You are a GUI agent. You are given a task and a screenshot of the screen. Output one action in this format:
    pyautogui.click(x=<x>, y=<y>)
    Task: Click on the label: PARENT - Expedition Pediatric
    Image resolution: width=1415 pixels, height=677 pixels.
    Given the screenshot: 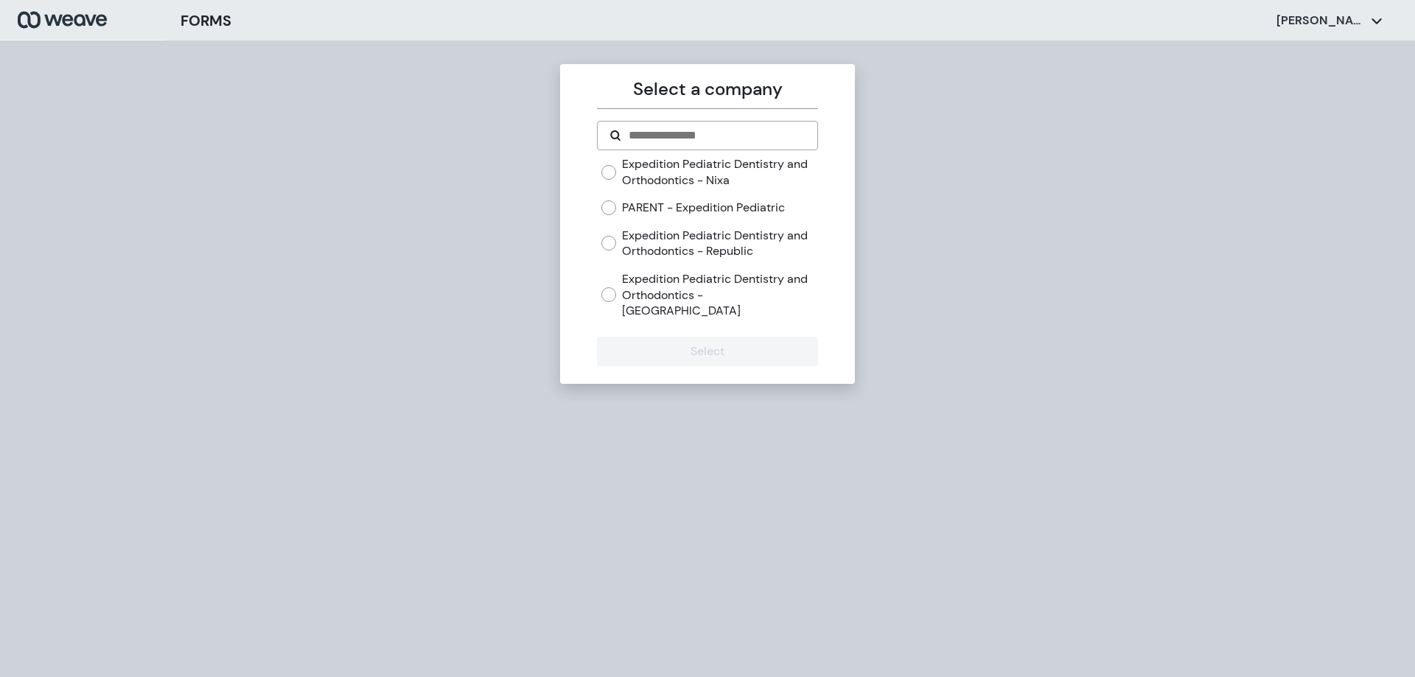 What is the action you would take?
    pyautogui.click(x=703, y=208)
    